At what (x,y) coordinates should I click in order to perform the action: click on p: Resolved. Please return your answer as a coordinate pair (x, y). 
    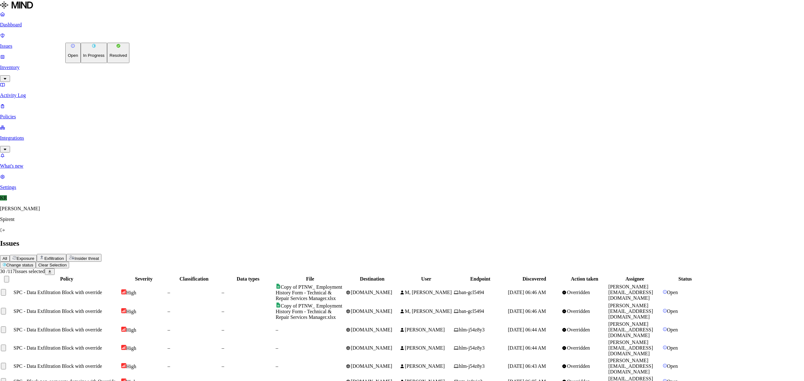
    Looking at the image, I should click on (118, 55).